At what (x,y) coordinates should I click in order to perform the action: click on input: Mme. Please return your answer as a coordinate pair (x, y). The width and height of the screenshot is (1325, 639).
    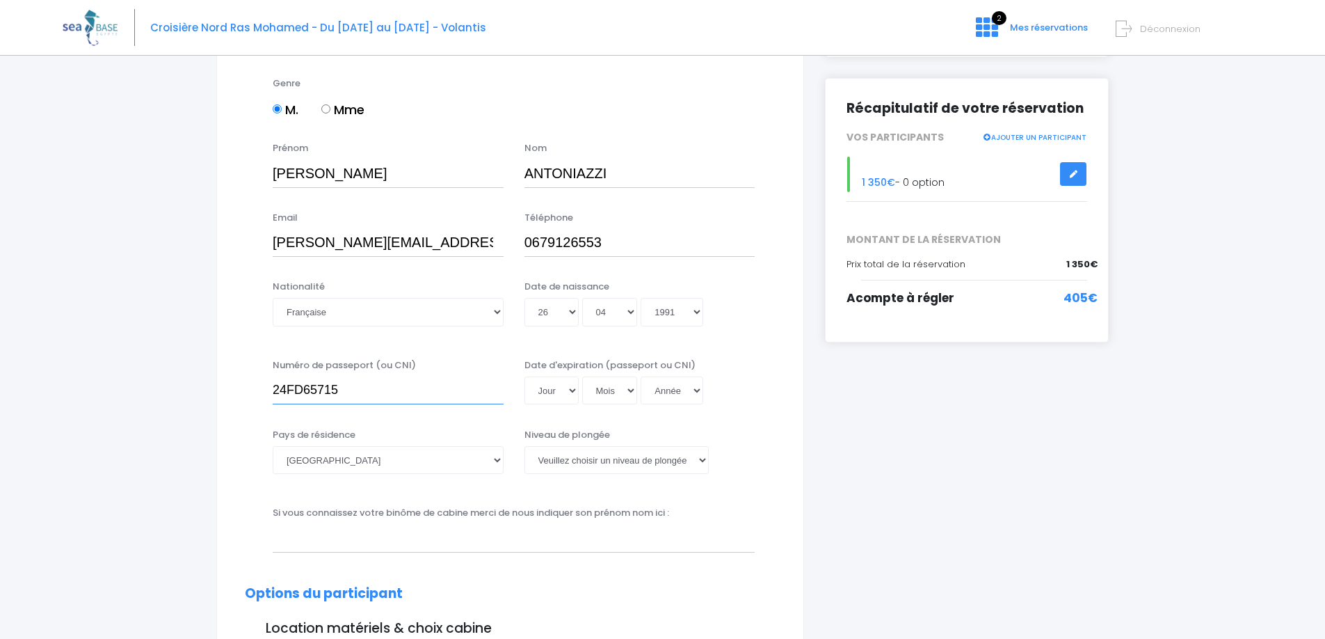
    Looking at the image, I should click on (326, 109).